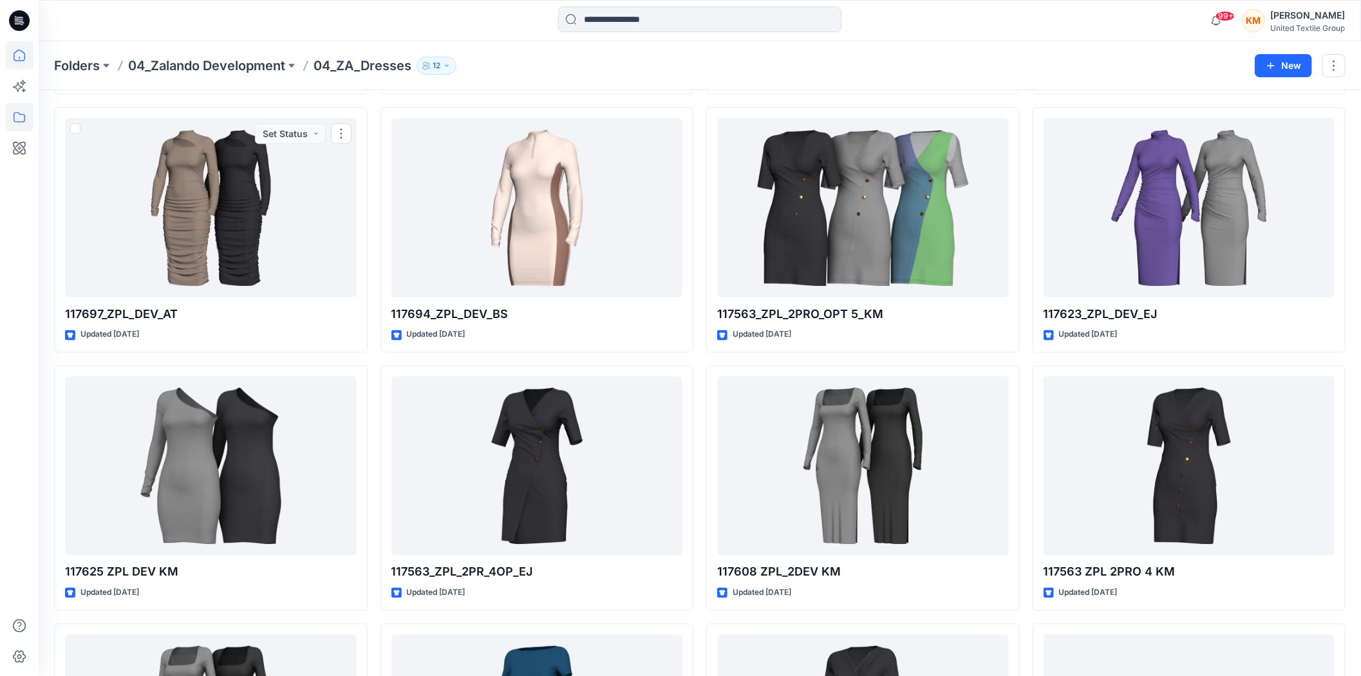 The image size is (1361, 676). I want to click on a: 117697_ZPL_DEV_AT, so click(211, 208).